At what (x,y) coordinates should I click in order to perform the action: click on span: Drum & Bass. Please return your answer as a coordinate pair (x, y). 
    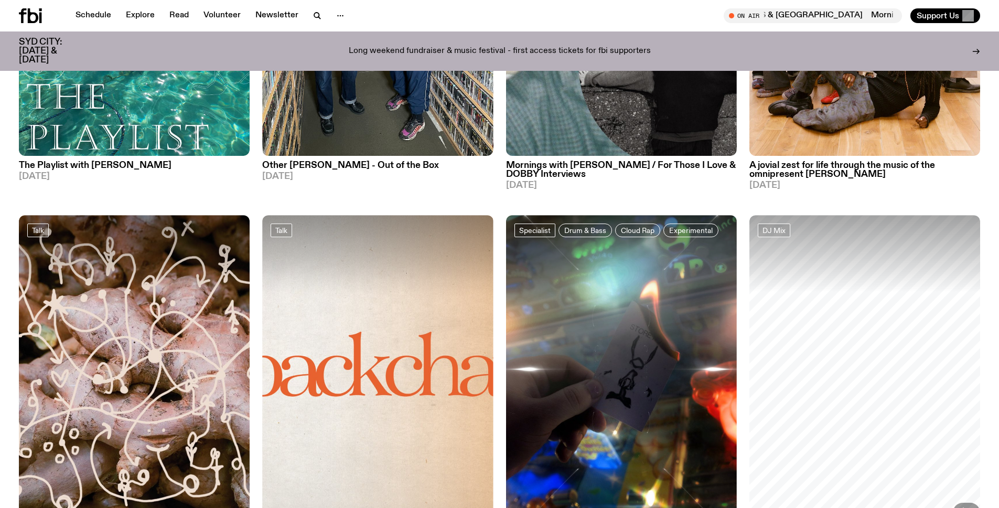
    Looking at the image, I should click on (586, 230).